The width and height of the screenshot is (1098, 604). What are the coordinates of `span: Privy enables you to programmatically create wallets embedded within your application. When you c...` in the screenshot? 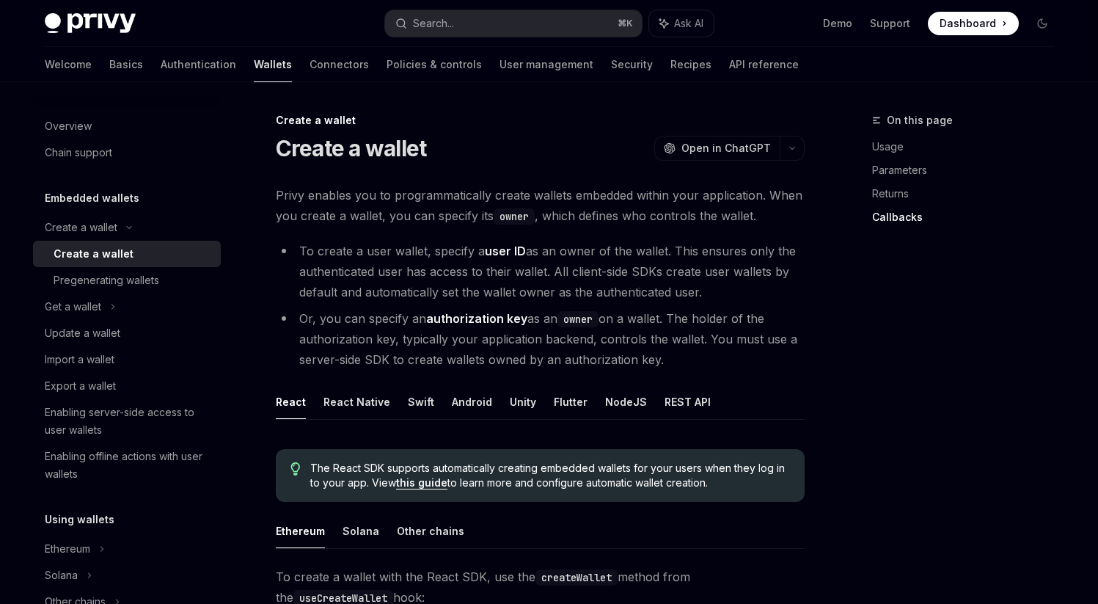 It's located at (540, 205).